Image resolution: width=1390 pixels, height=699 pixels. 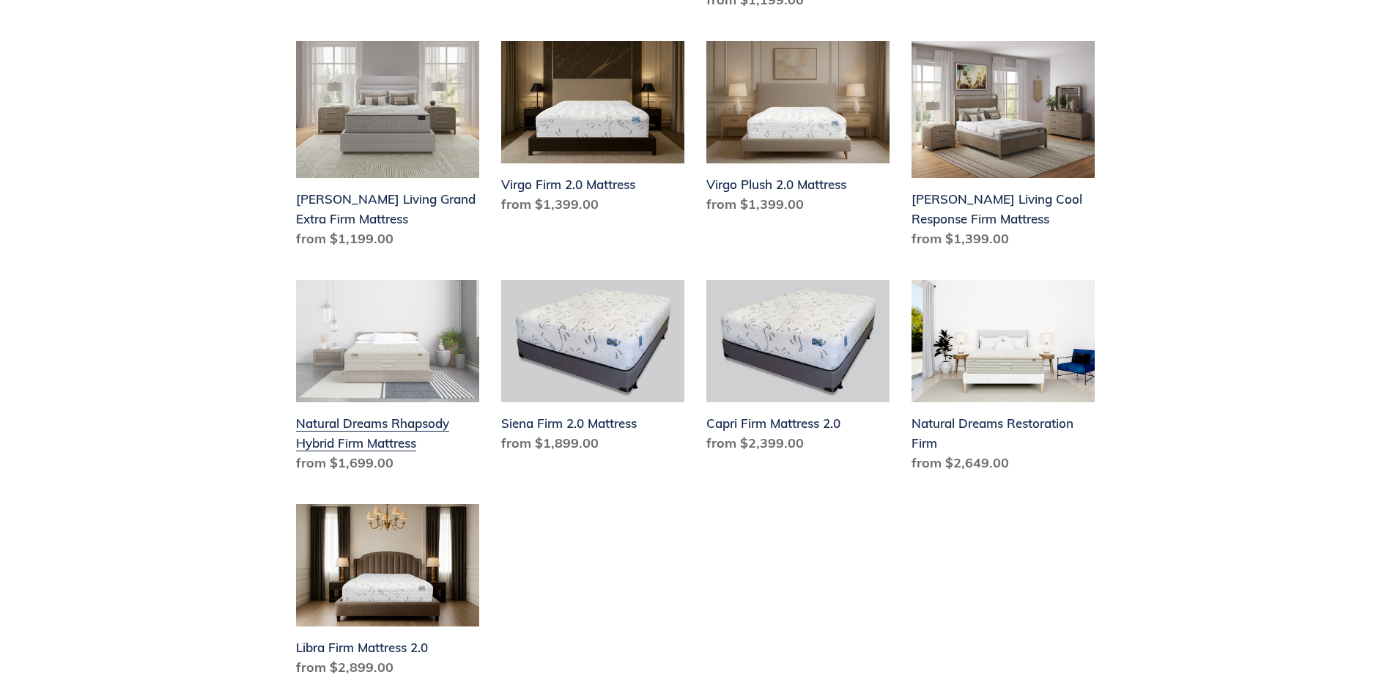 What do you see at coordinates (388, 379) in the screenshot?
I see `a: Natural Dreams Rhapsody Hybrid Firm Mattress` at bounding box center [388, 379].